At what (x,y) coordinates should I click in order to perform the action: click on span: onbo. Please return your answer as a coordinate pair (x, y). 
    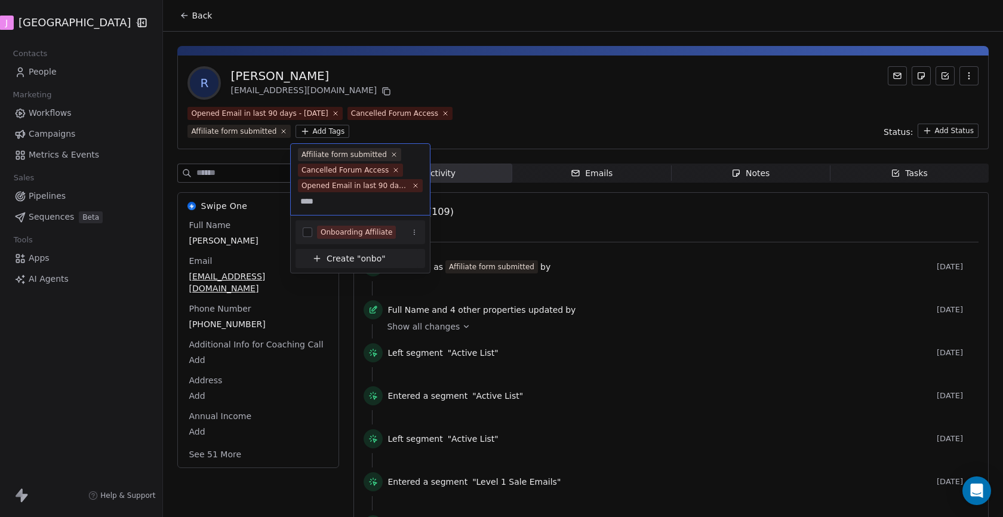
    Looking at the image, I should click on (371, 259).